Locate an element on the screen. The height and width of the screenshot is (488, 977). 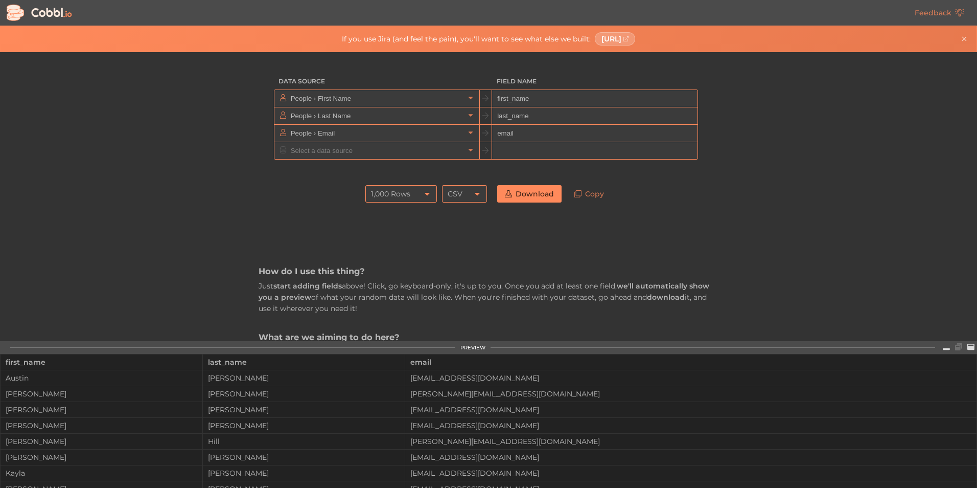
a: Copy is located at coordinates (589, 194).